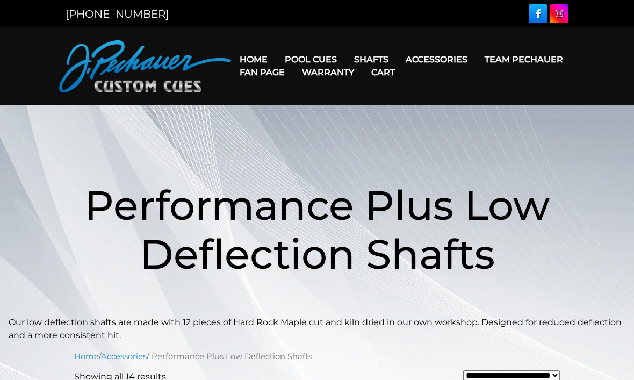  What do you see at coordinates (145, 66) in the screenshot?
I see `img: Pechauer Custom Cues` at bounding box center [145, 66].